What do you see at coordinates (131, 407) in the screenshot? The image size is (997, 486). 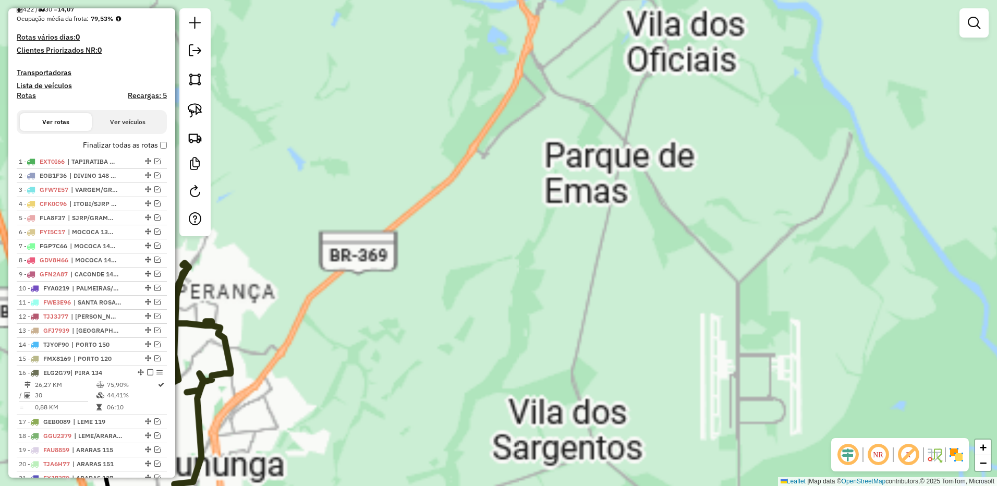 I see `td: 06:10` at bounding box center [131, 407].